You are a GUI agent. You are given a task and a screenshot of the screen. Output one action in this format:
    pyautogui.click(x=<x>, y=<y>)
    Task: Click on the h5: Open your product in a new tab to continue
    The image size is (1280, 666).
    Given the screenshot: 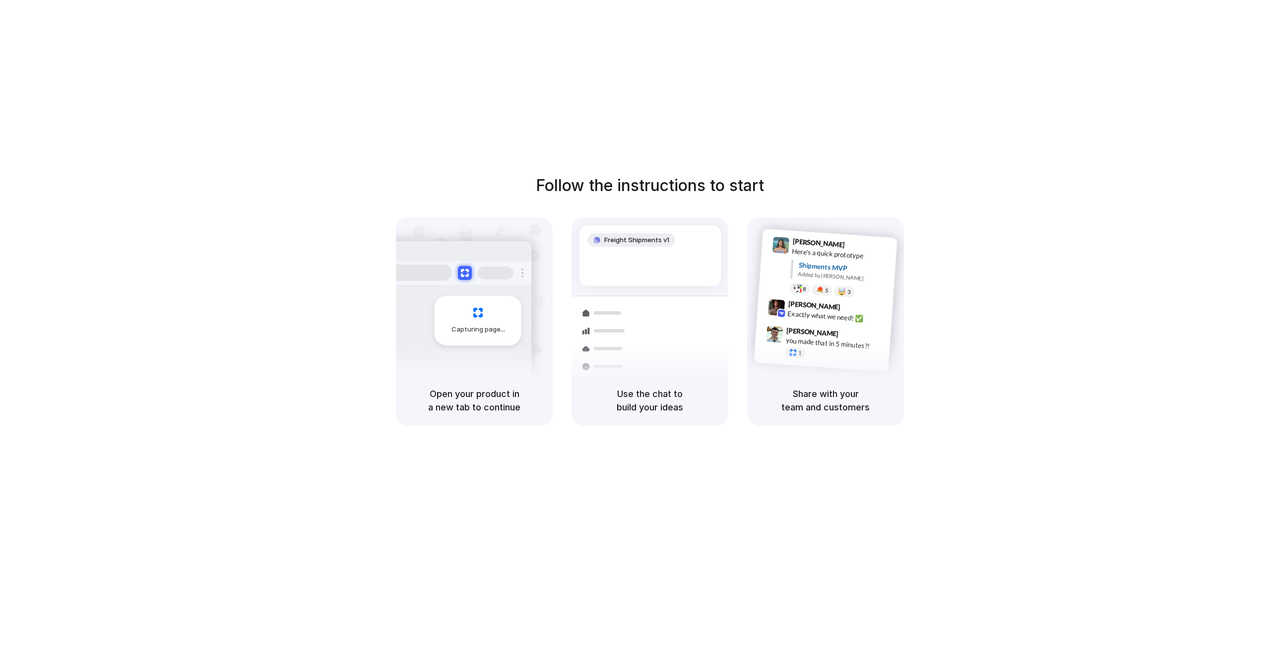 What is the action you would take?
    pyautogui.click(x=474, y=400)
    